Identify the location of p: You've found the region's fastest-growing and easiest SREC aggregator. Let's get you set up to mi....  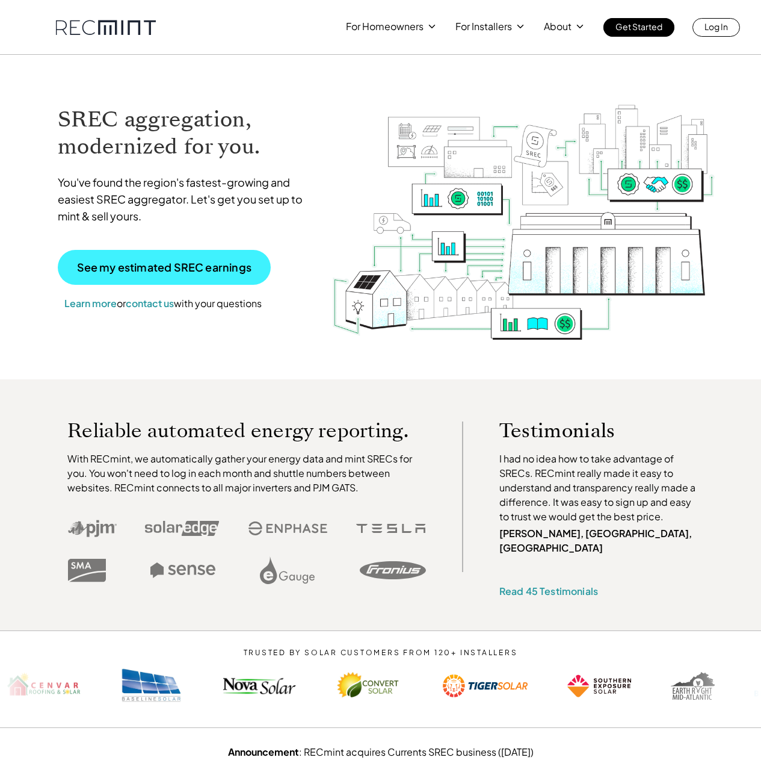
(186, 199).